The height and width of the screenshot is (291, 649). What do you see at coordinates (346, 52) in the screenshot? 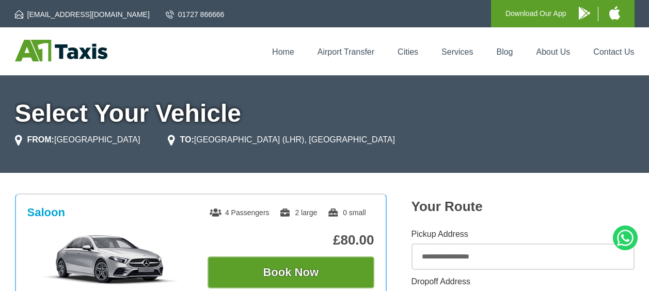
I see `a: Airport Transfer` at bounding box center [346, 52].